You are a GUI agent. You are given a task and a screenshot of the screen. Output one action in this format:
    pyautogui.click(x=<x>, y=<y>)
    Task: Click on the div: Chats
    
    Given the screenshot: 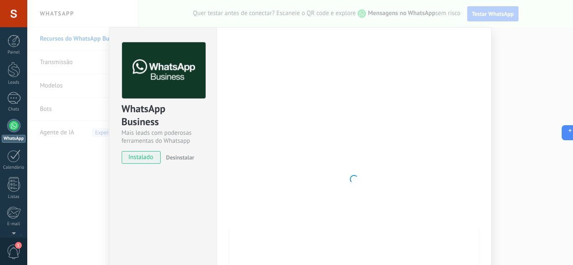 What is the action you would take?
    pyautogui.click(x=14, y=109)
    